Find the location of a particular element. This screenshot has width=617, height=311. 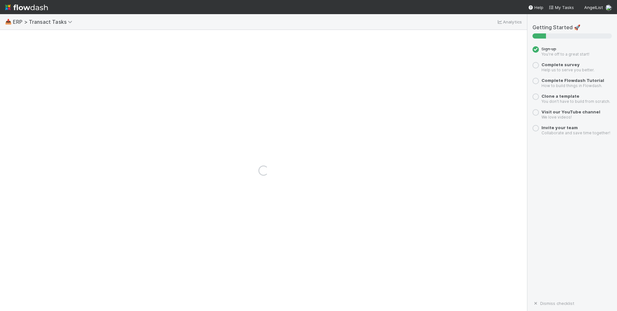

small: Collaborate and save time together! is located at coordinates (576, 133).